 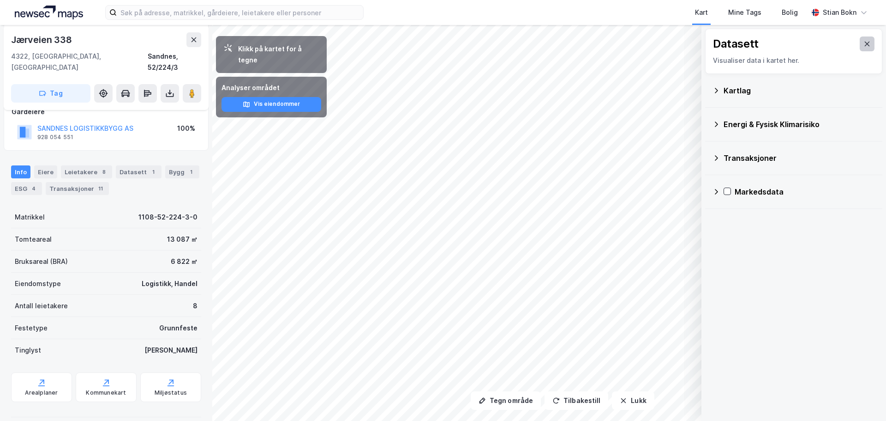 I want to click on div: Antall leietakere, so click(x=41, y=306).